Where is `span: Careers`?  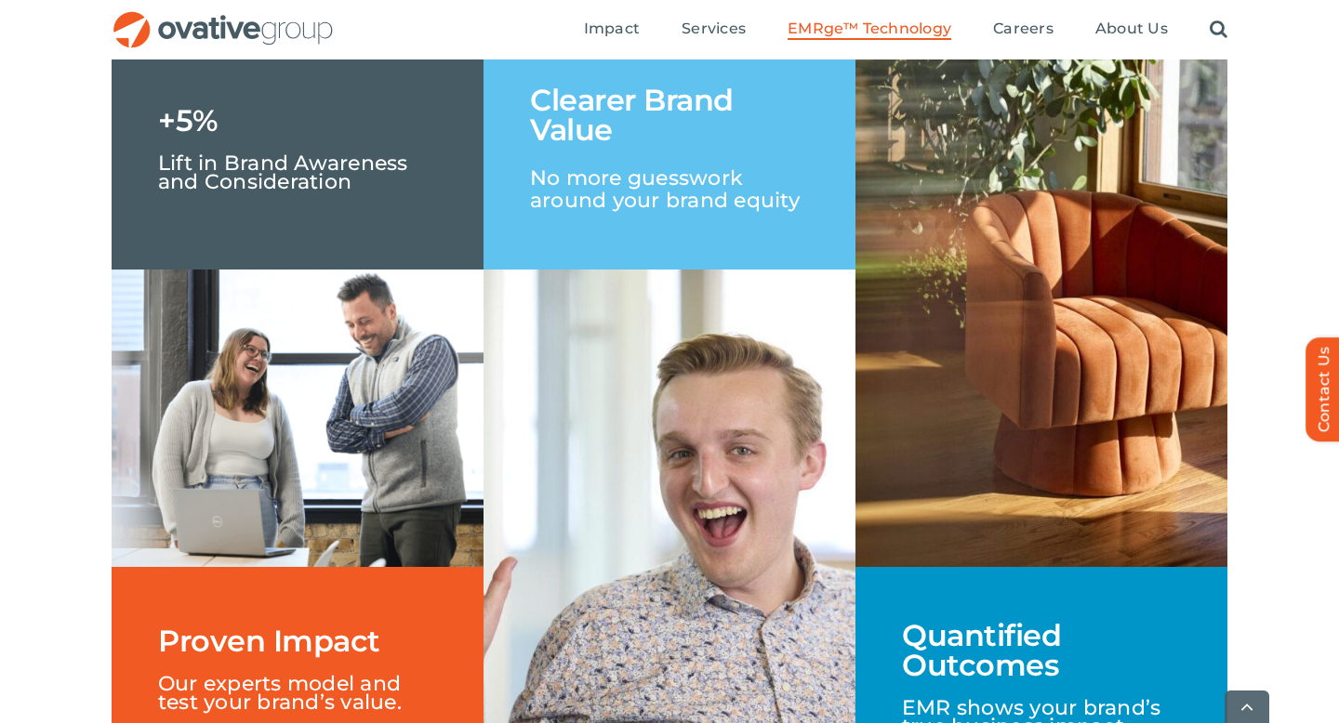 span: Careers is located at coordinates (1023, 29).